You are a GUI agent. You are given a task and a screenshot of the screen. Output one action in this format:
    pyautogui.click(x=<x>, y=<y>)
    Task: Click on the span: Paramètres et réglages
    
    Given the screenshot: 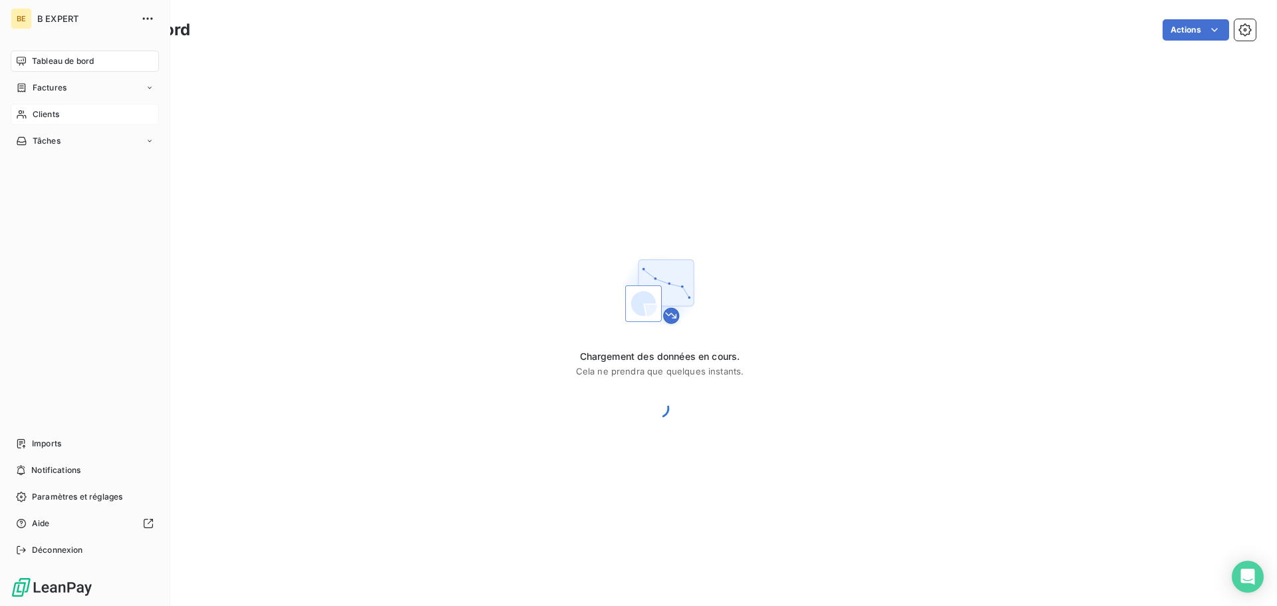 What is the action you would take?
    pyautogui.click(x=77, y=497)
    